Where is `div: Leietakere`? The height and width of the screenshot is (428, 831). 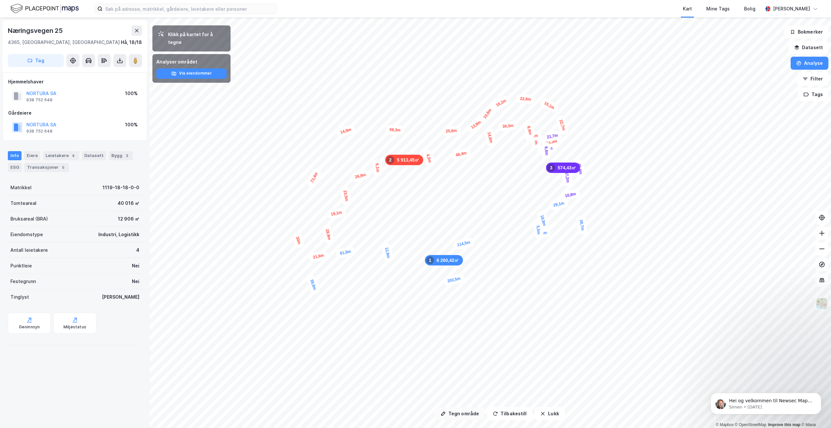
div: Leietakere is located at coordinates (61, 156).